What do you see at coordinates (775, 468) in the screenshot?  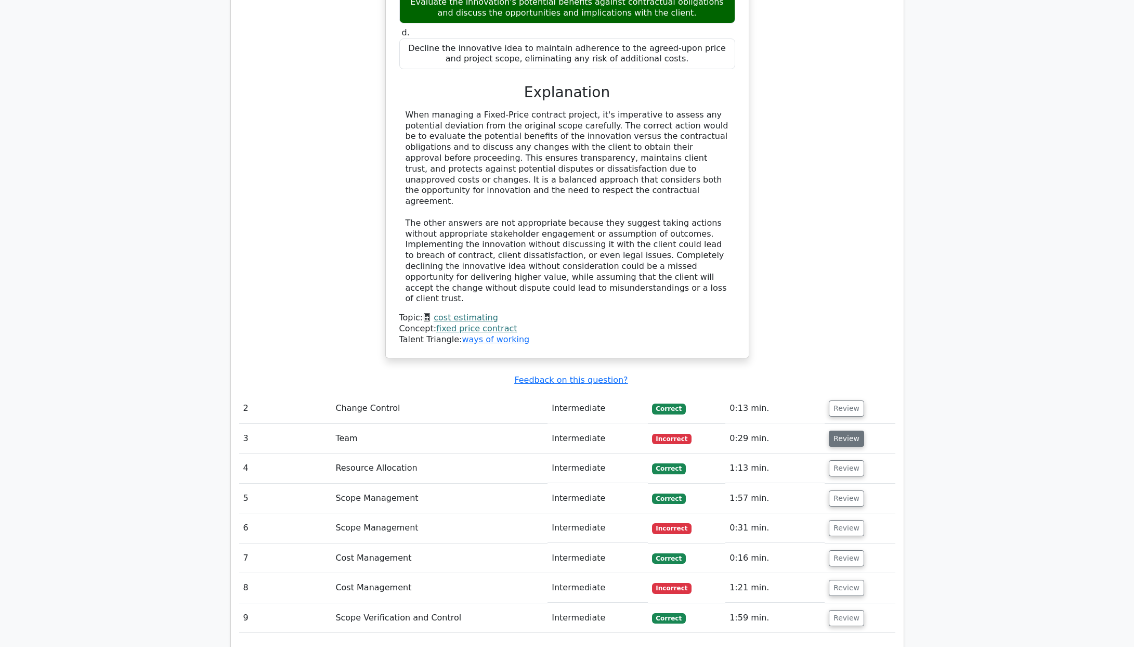 I see `td: 1:13 min.` at bounding box center [775, 468].